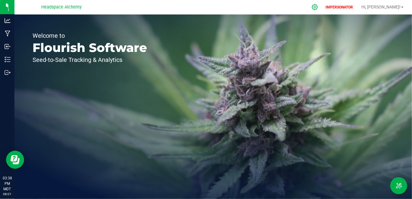 The image size is (412, 199). Describe the element at coordinates (90, 48) in the screenshot. I see `p: Flourish Software` at that location.